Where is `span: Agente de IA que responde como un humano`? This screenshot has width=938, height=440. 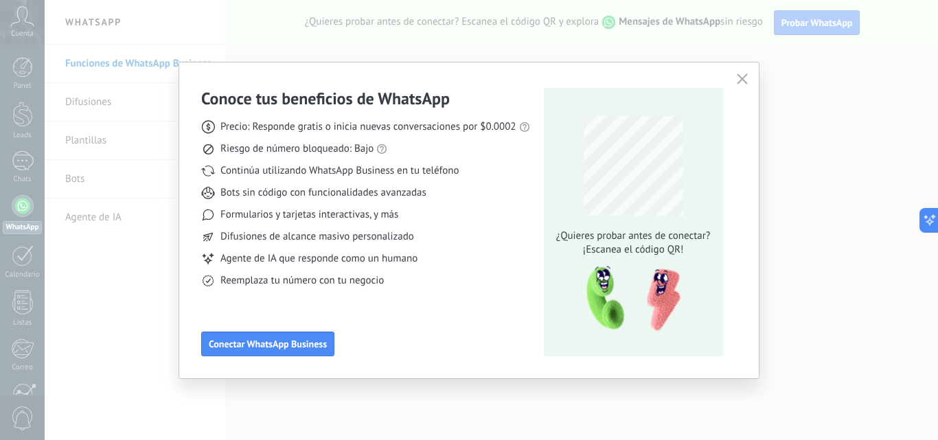
span: Agente de IA que responde como un humano is located at coordinates (318, 259).